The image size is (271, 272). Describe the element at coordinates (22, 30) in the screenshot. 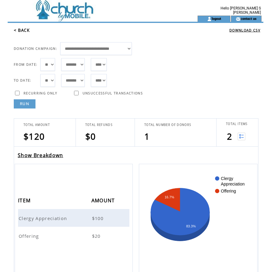

I see `a: < BACK` at that location.